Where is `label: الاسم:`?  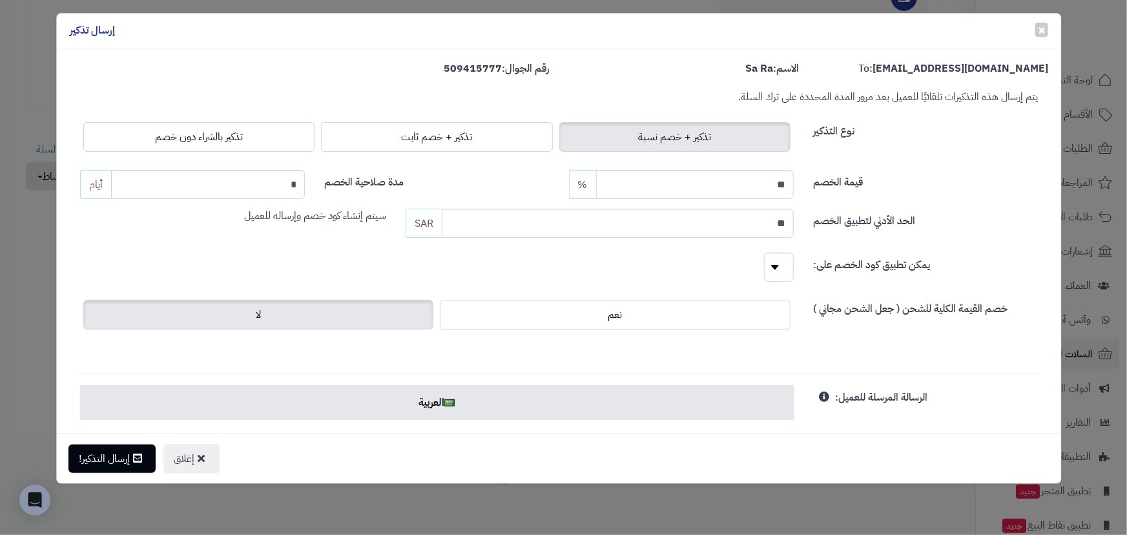 label: الاسم: is located at coordinates (771, 68).